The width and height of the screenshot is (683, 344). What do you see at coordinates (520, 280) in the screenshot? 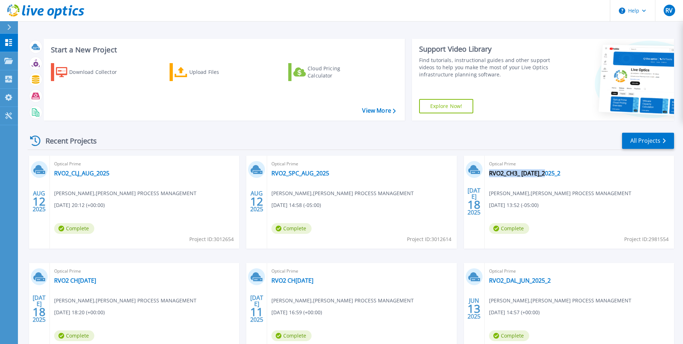
I see `a: RVO2_DAL_JUN_2025_2` at bounding box center [520, 280].